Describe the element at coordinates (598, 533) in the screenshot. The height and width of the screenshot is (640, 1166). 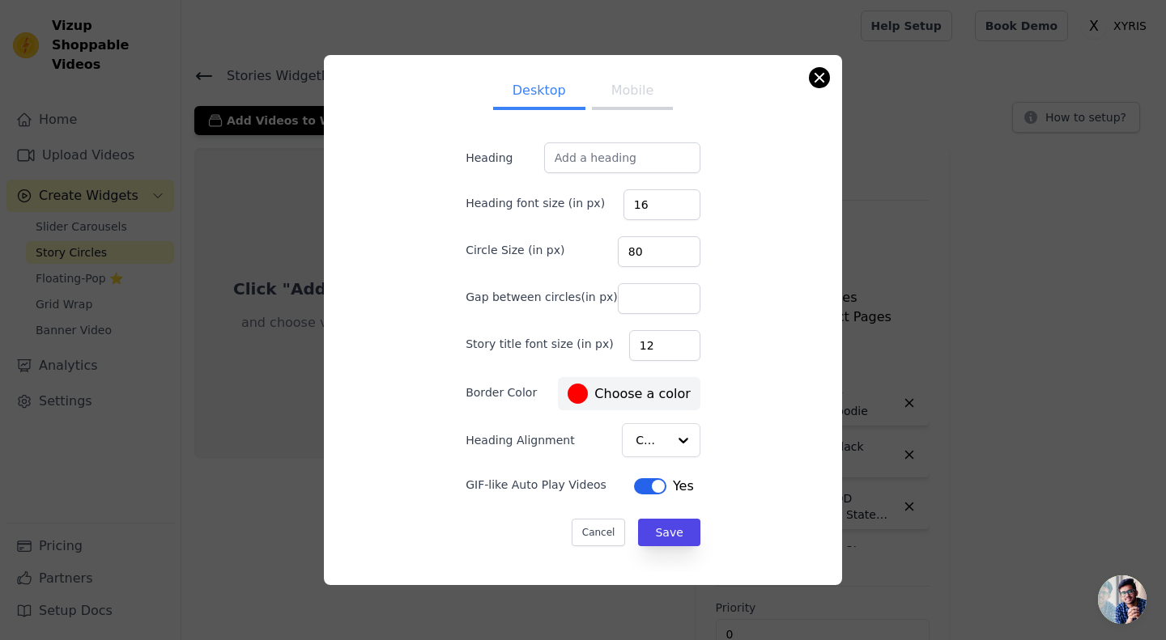
I see `button: Cancel` at that location.